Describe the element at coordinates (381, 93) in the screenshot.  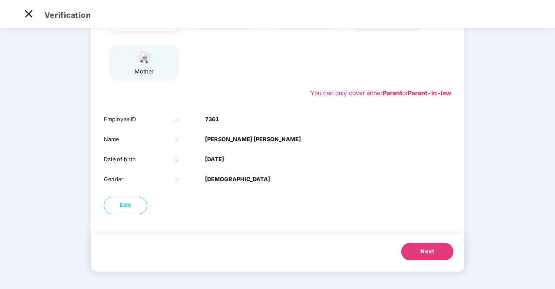
I see `div: You can only cover either or` at that location.